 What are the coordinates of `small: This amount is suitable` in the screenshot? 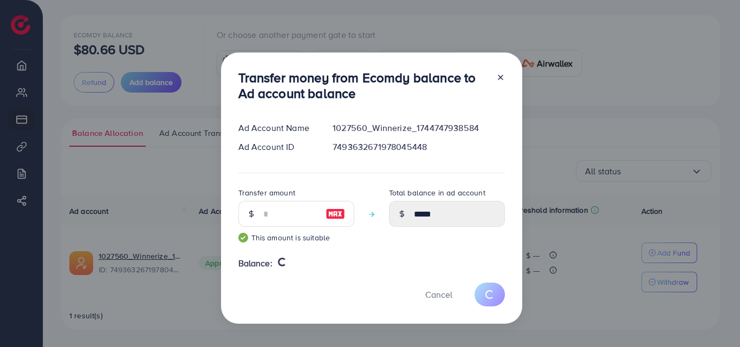 It's located at (296, 238).